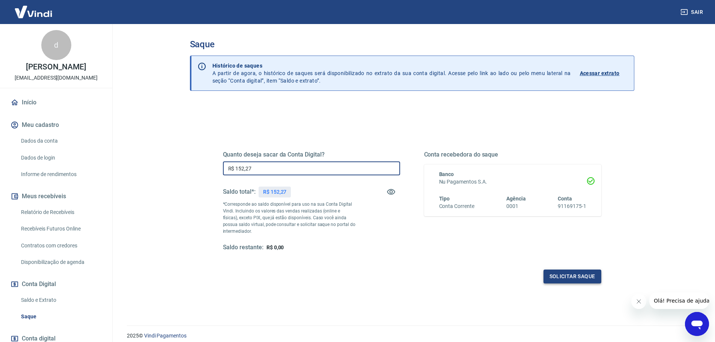  I want to click on p: *Corresponde ao saldo disponível para uso na sua Conta Digital Vindi. Incluindo os valores das ve..., so click(289, 218).